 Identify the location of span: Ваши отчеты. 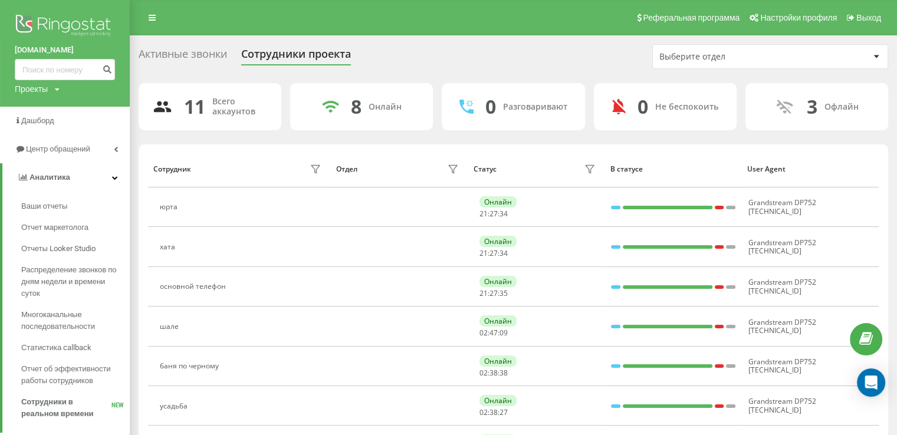
(44, 206).